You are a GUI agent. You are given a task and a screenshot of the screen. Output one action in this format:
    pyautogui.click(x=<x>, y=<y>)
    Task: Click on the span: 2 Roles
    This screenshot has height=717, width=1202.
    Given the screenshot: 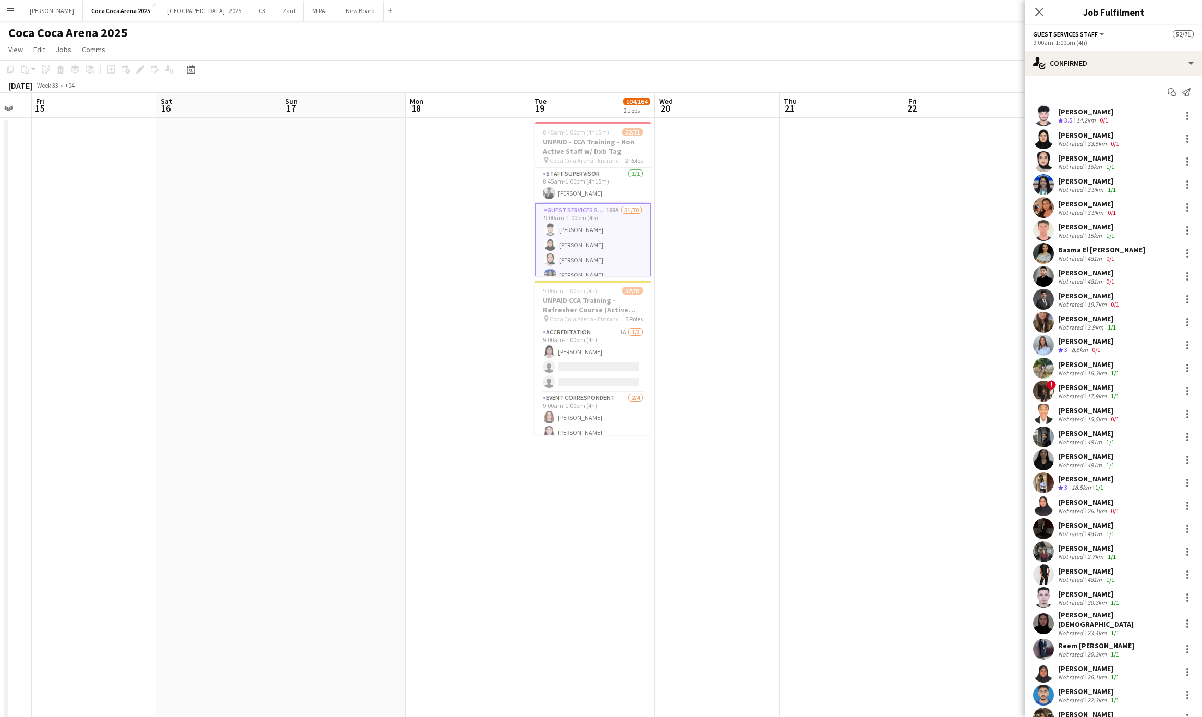 What is the action you would take?
    pyautogui.click(x=634, y=160)
    